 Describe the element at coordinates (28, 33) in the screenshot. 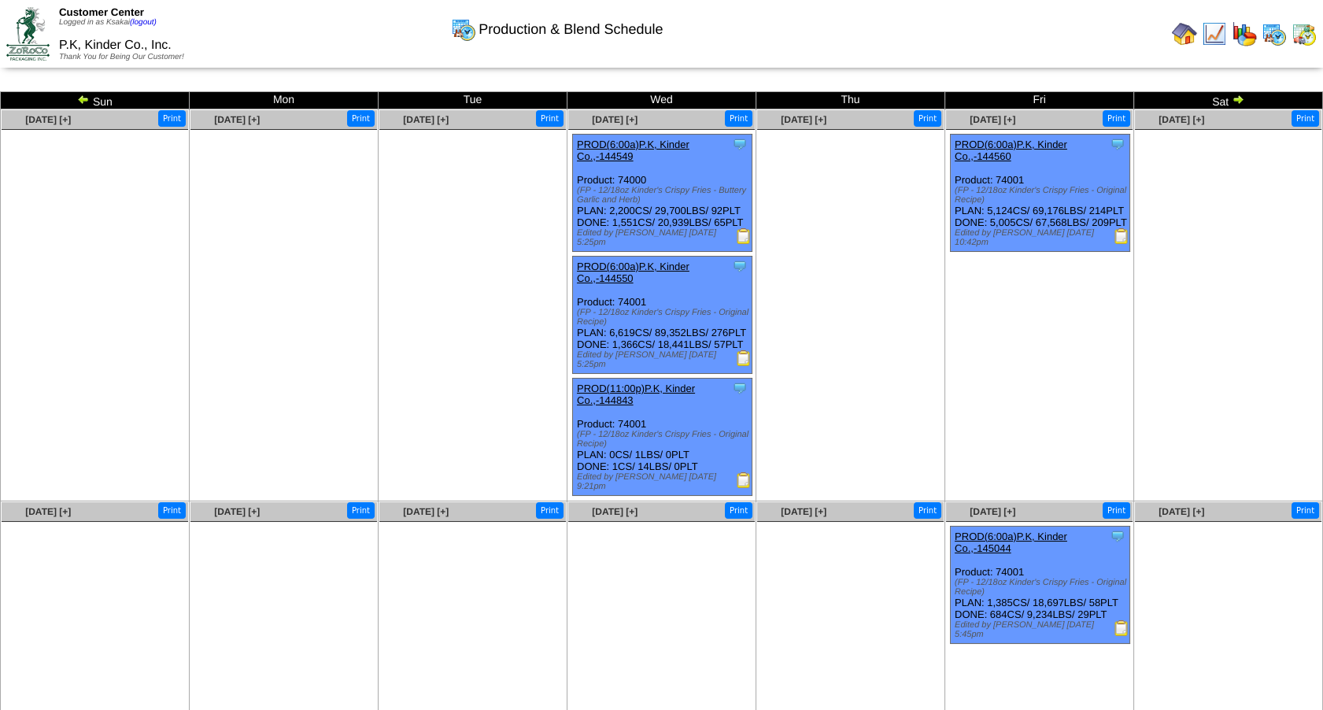

I see `img: ZoRoCo_Logo(Green%26Foil)%20jpg.webp` at that location.